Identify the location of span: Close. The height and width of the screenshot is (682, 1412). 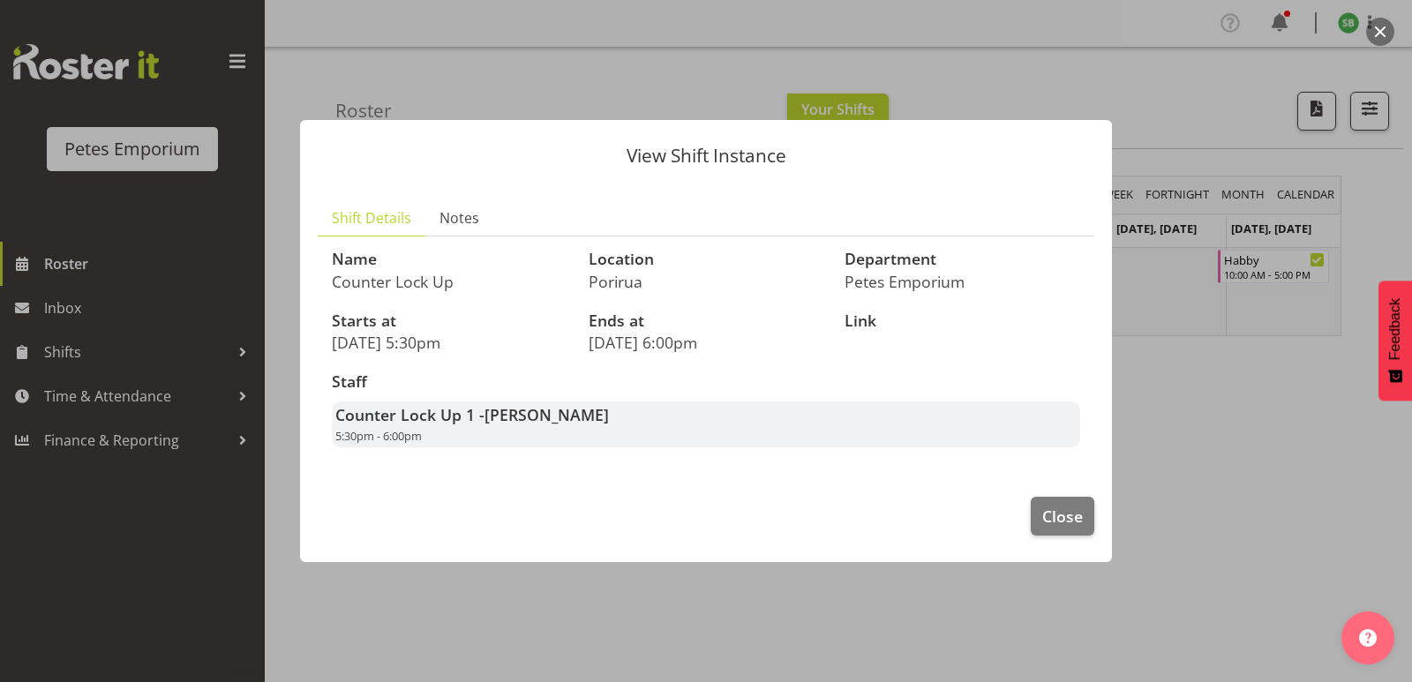
(1063, 516).